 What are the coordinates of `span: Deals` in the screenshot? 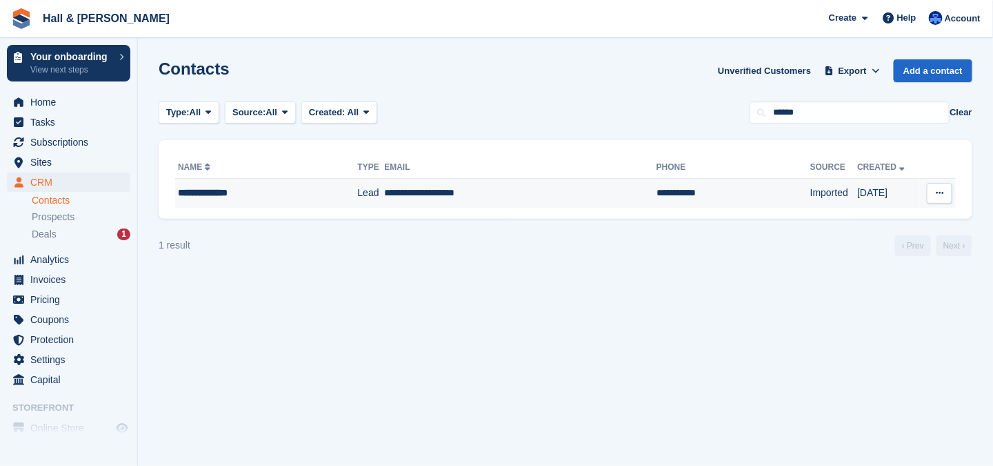 It's located at (44, 234).